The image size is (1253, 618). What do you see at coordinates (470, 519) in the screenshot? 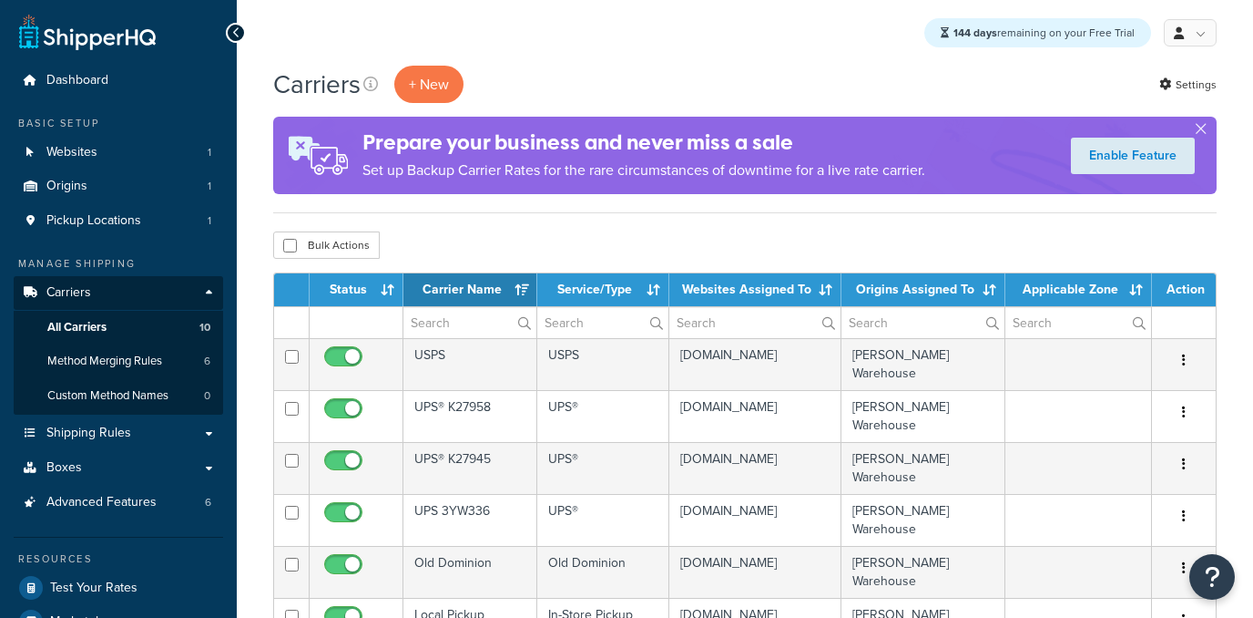
I see `td: UPS 3YW336` at bounding box center [470, 519].